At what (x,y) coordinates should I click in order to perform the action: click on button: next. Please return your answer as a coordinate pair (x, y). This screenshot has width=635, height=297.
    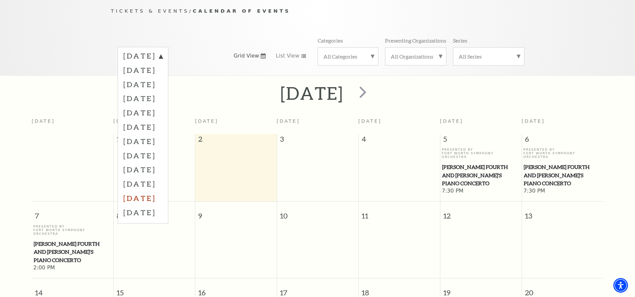
    Looking at the image, I should click on (361, 93).